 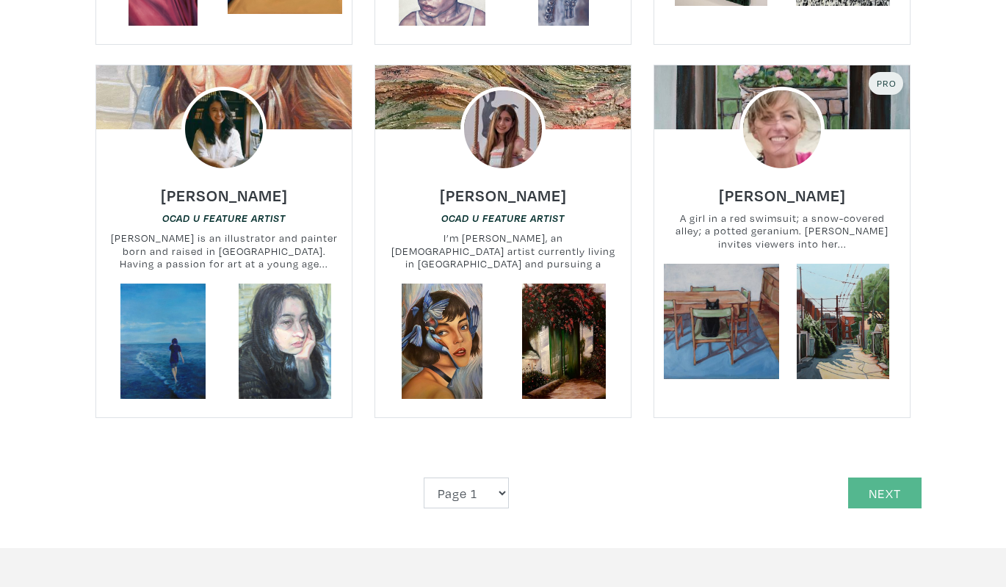 I want to click on a: Next, so click(x=885, y=493).